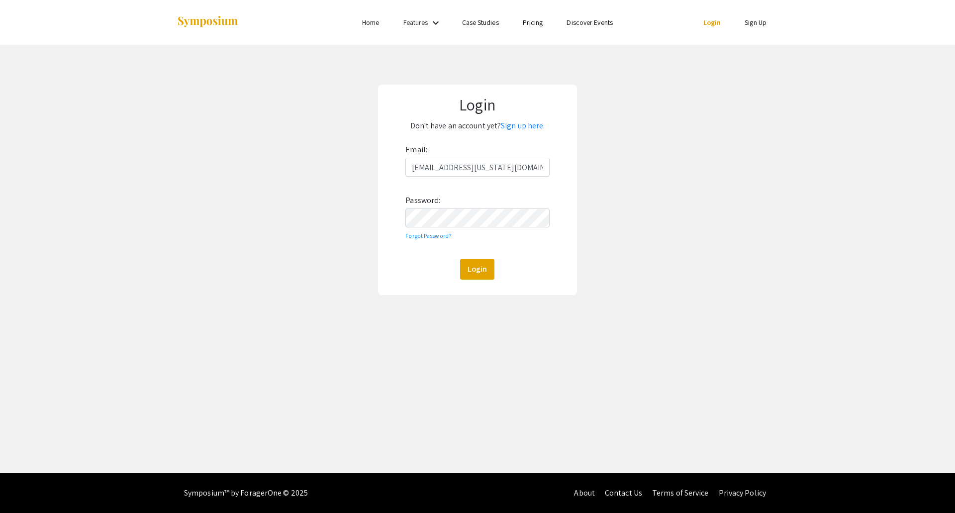 Image resolution: width=955 pixels, height=513 pixels. I want to click on a: Login, so click(712, 22).